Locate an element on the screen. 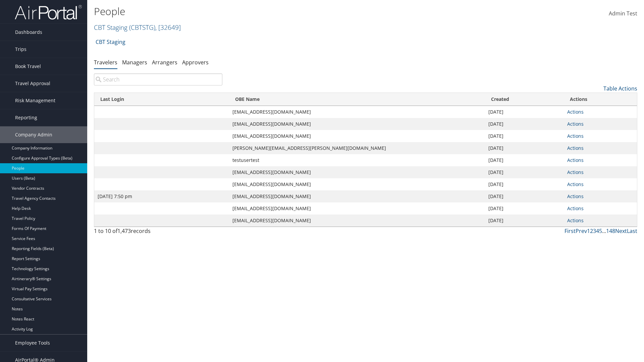 The height and width of the screenshot is (362, 644). a: Table Actions is located at coordinates (620, 89).